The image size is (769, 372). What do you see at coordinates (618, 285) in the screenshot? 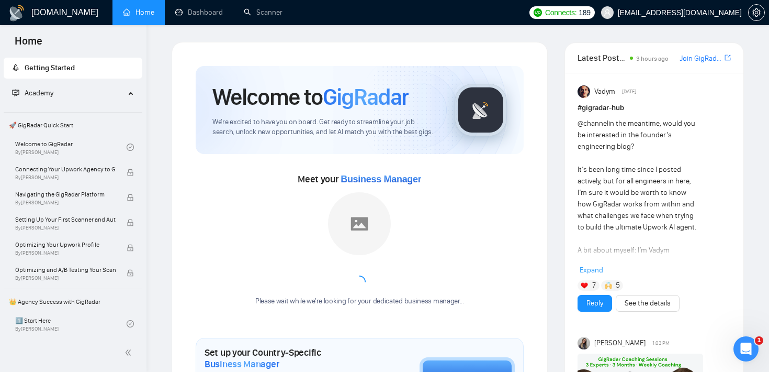
I see `span: 5` at bounding box center [618, 285].